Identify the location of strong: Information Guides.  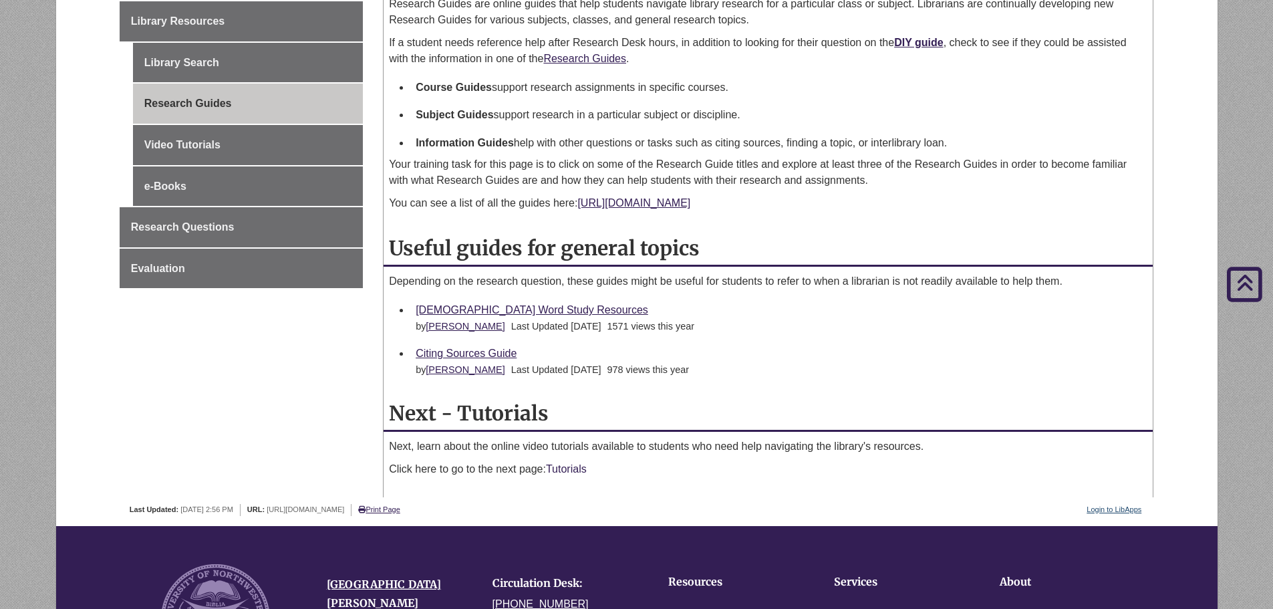
(464, 142).